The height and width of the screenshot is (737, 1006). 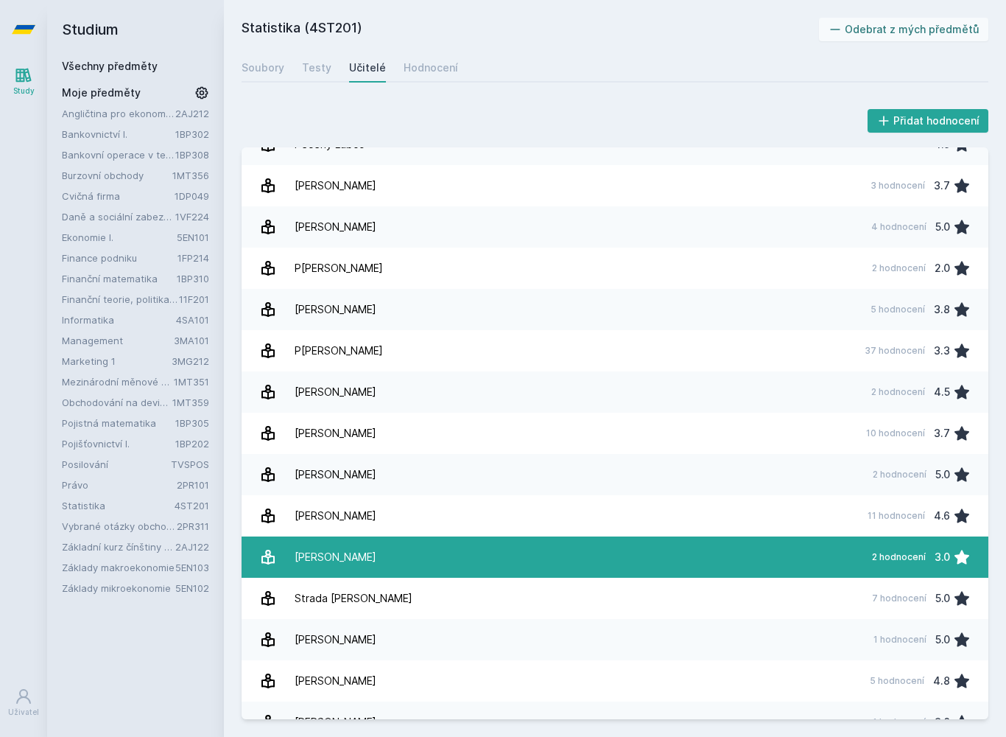 What do you see at coordinates (192, 588) in the screenshot?
I see `a: 5EN102` at bounding box center [192, 588].